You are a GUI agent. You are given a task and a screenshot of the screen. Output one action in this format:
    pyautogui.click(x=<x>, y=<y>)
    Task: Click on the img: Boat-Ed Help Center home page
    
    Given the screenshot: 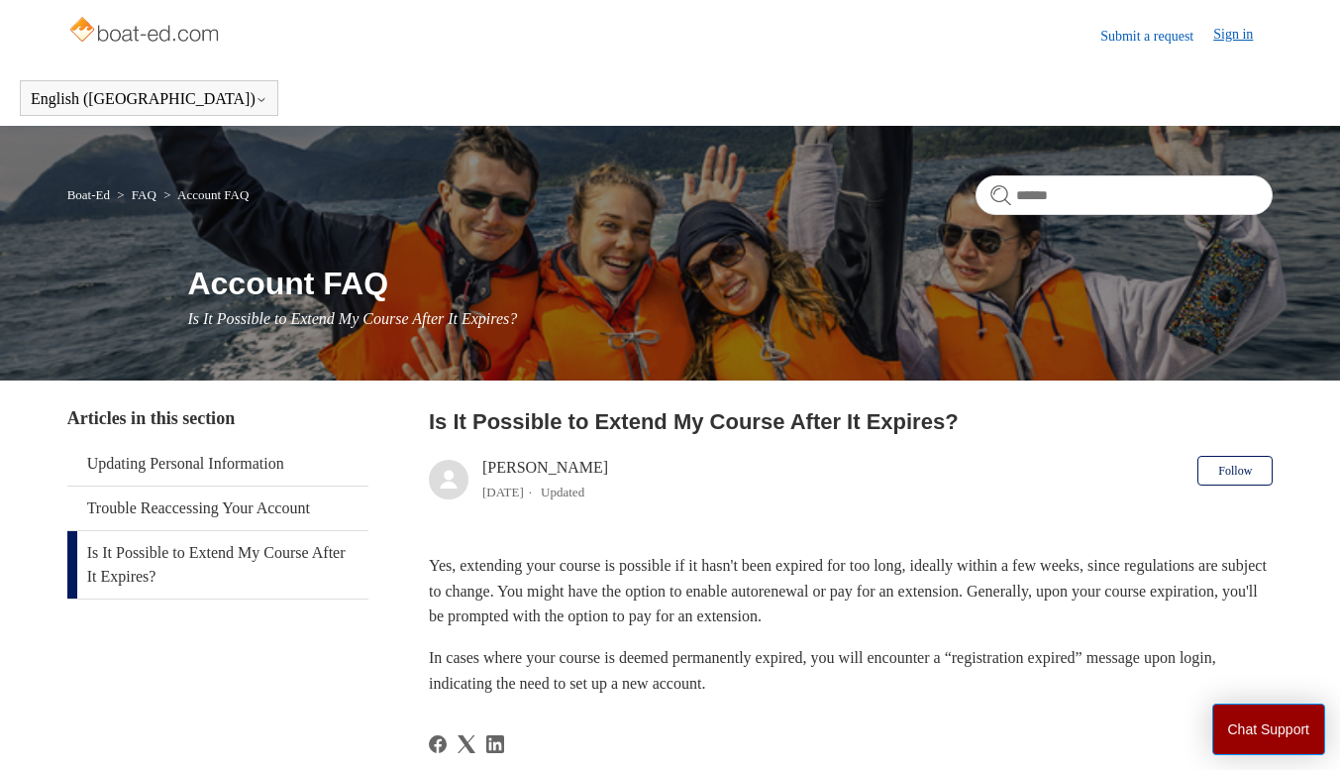 What is the action you would take?
    pyautogui.click(x=146, y=32)
    